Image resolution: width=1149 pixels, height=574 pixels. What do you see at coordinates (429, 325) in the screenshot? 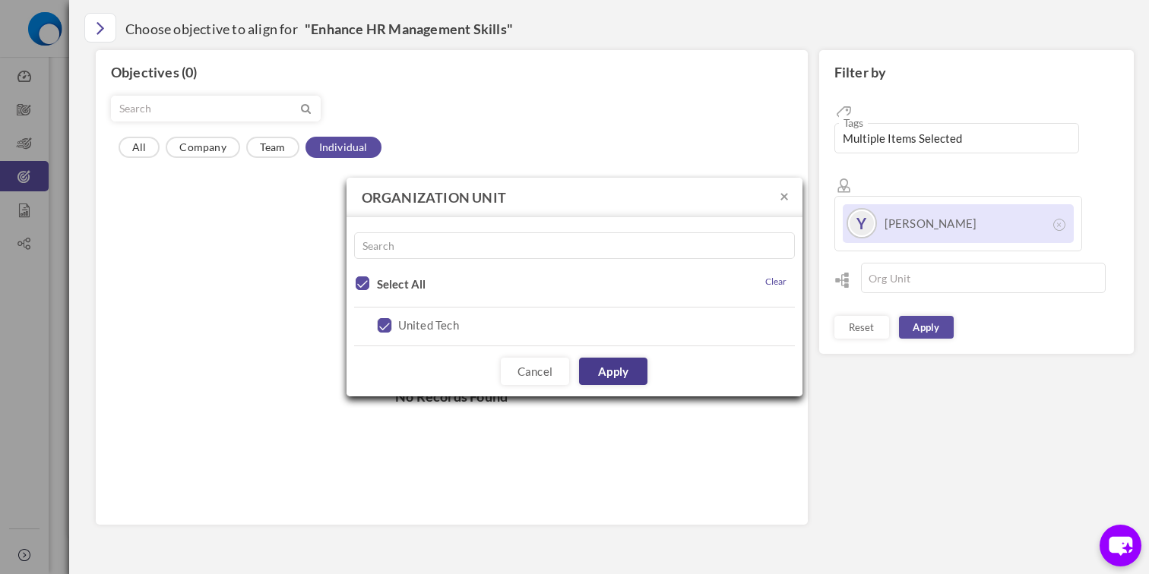
I see `span: United Tech` at bounding box center [429, 325].